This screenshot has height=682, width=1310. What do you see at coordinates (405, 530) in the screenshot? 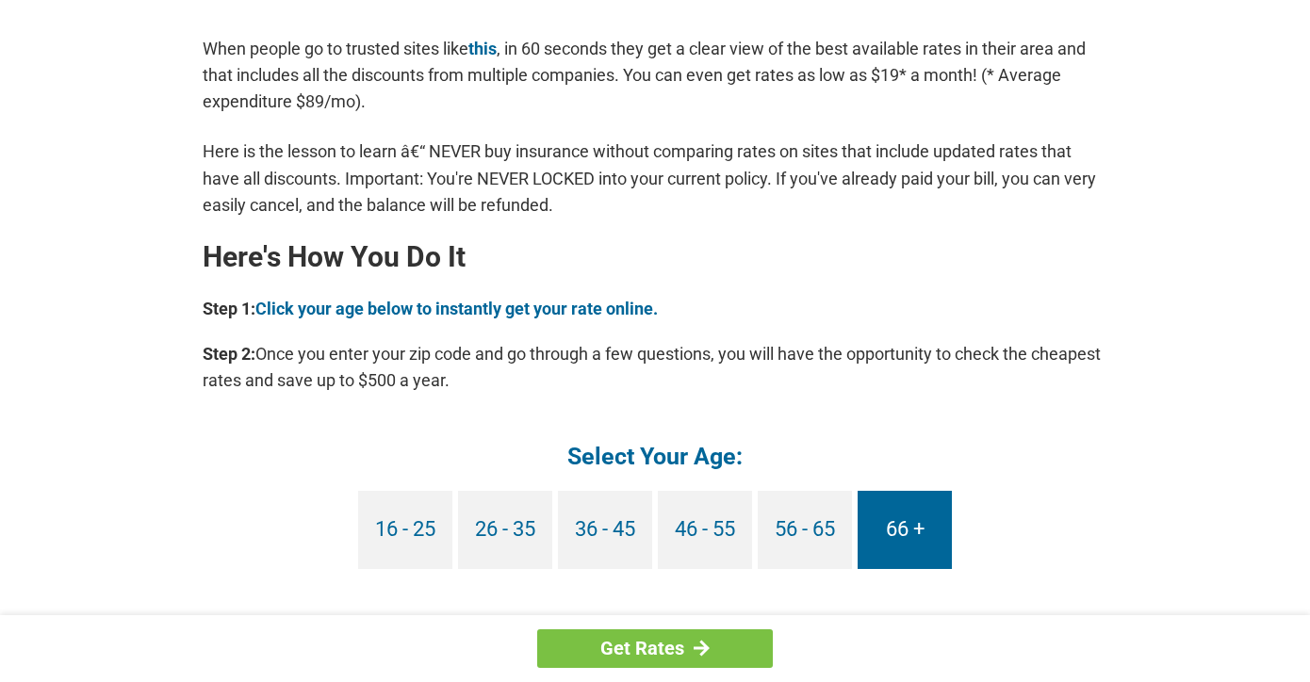
I see `a: 16 - 25` at bounding box center [405, 530].